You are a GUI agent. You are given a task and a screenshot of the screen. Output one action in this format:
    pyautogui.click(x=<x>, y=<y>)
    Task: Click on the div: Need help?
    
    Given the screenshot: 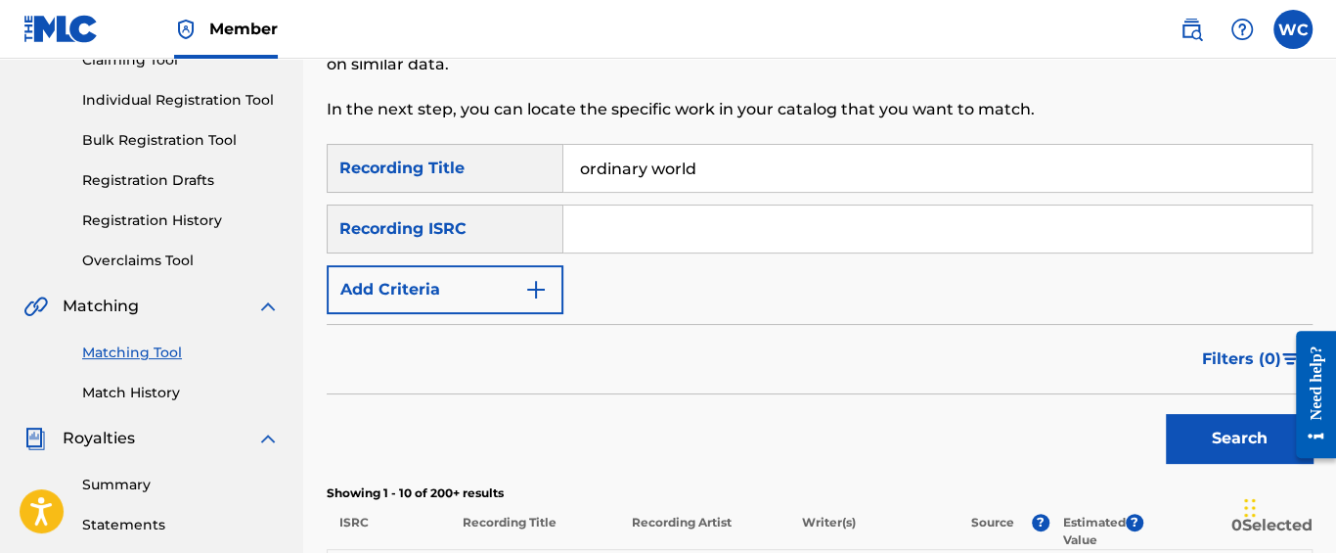 What is the action you would take?
    pyautogui.click(x=34, y=67)
    